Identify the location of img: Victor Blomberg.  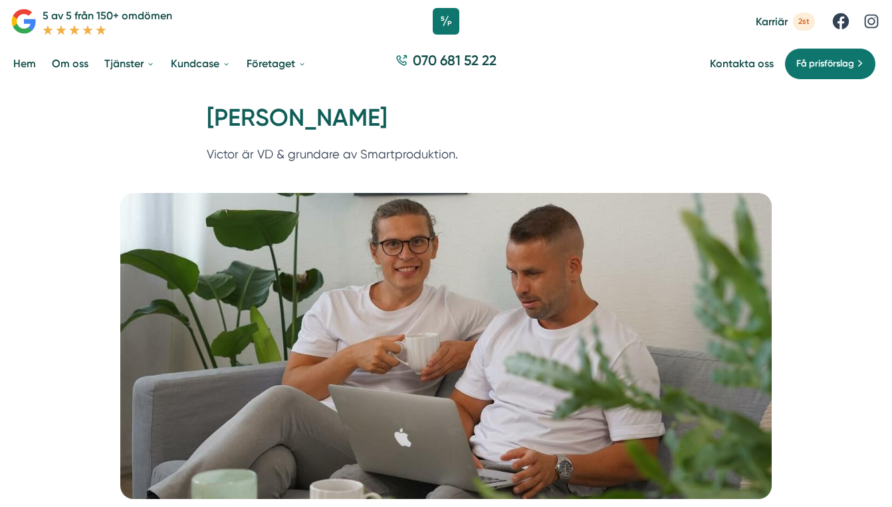
(446, 346).